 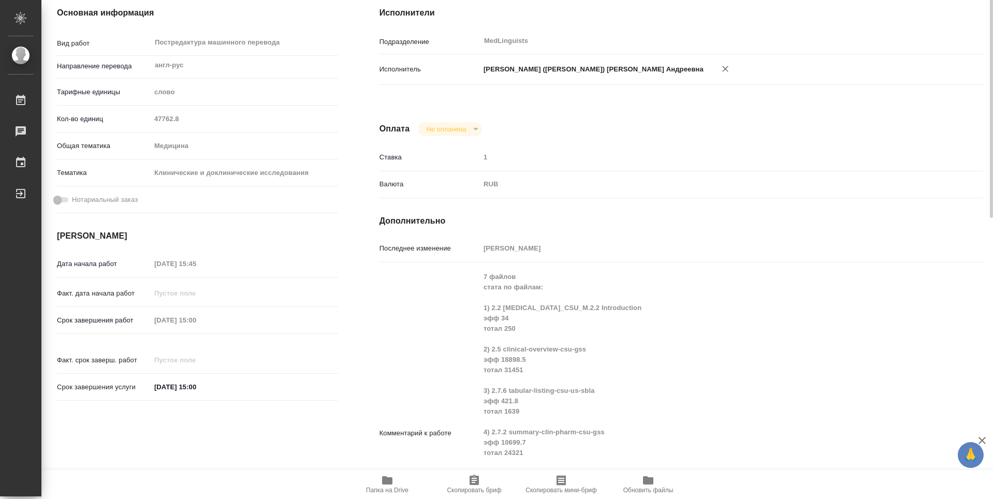 What do you see at coordinates (446, 129) in the screenshot?
I see `button: Не оплачена` at bounding box center [446, 129].